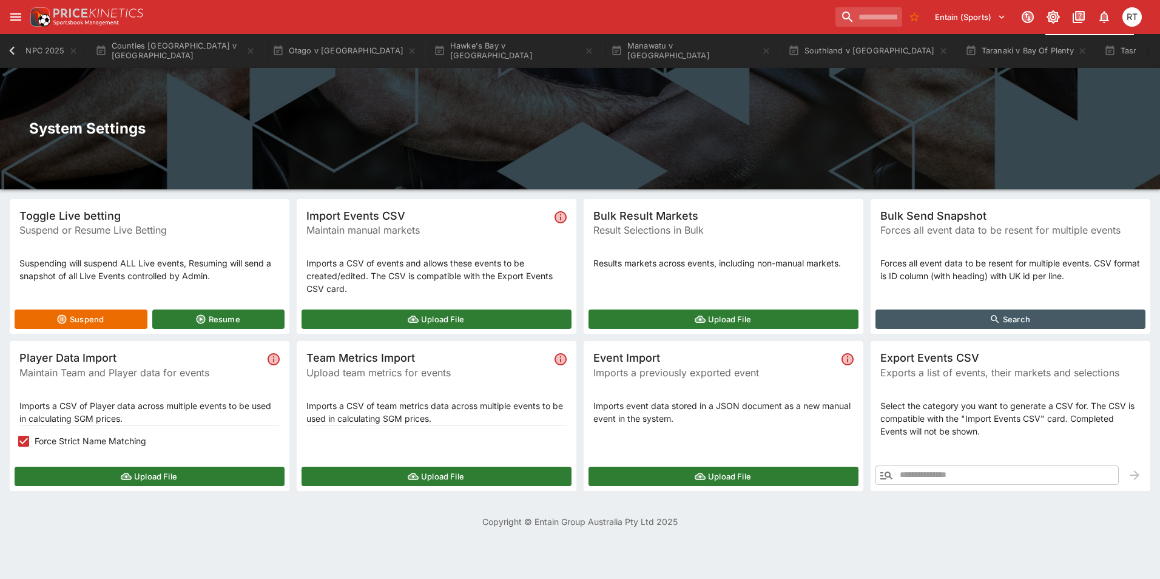  I want to click on button: Select Tenant, so click(970, 17).